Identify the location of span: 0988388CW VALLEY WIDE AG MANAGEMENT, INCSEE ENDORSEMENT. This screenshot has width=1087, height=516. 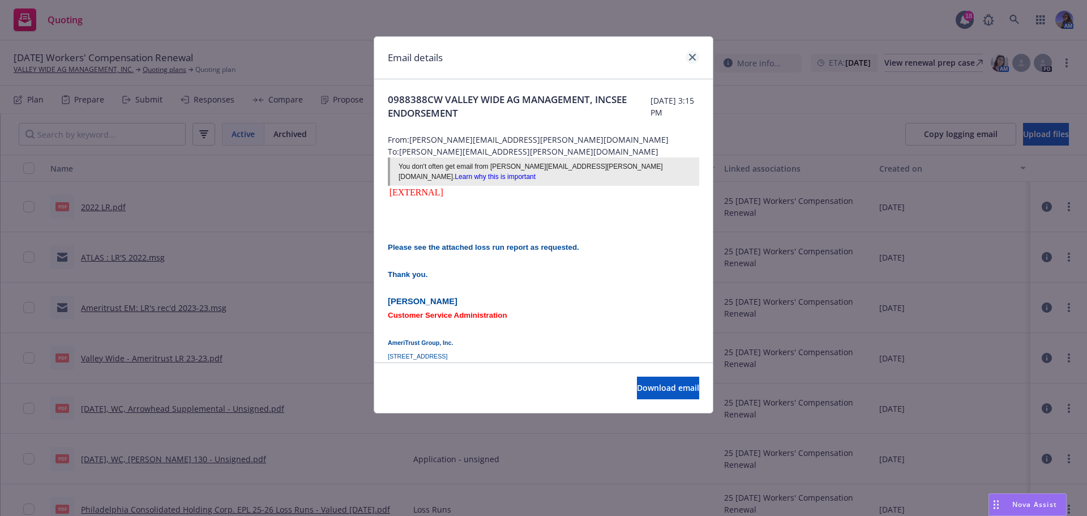
(519, 106).